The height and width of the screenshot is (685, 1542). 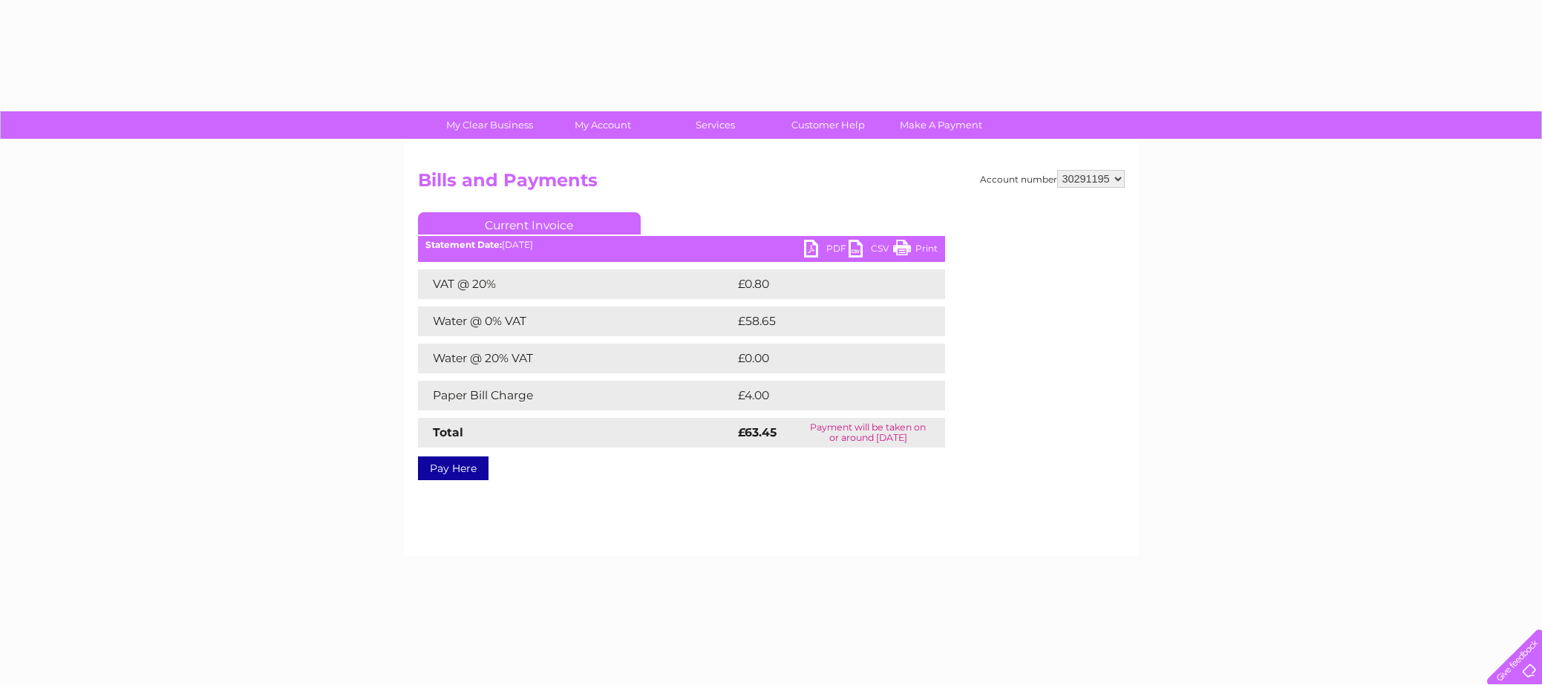 What do you see at coordinates (822, 359) in the screenshot?
I see `td: £0.00` at bounding box center [822, 359].